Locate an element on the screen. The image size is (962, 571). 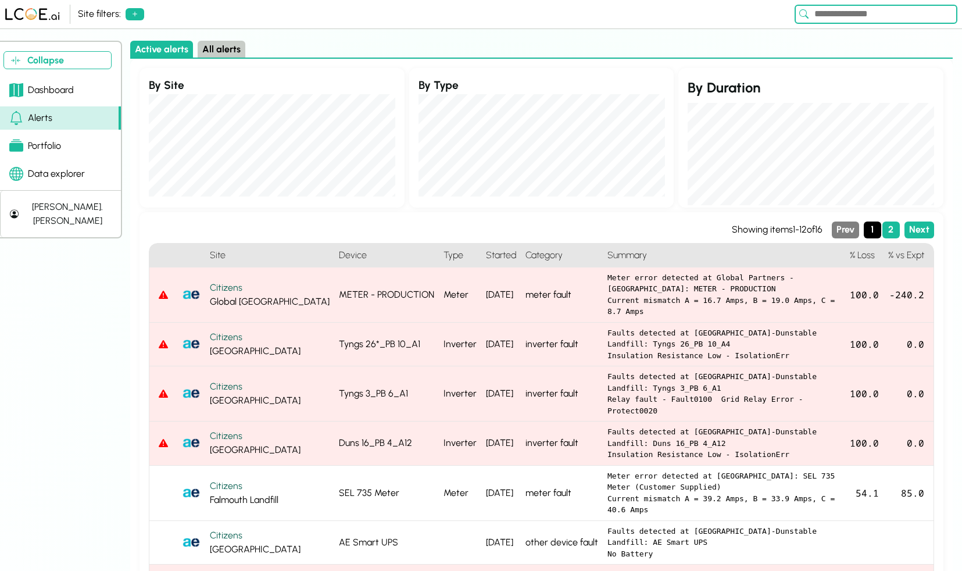
div: 85.0 is located at coordinates (909, 493).